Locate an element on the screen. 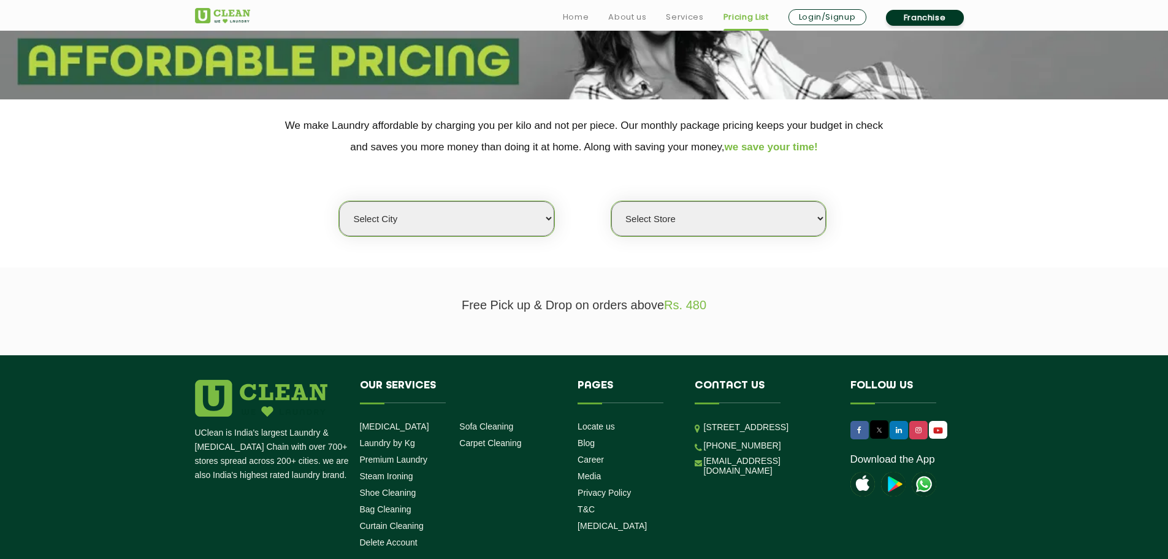  p: We make Laundry affordable by charging you per kilo and not per piece. Our monthly package pricin... is located at coordinates (584, 136).